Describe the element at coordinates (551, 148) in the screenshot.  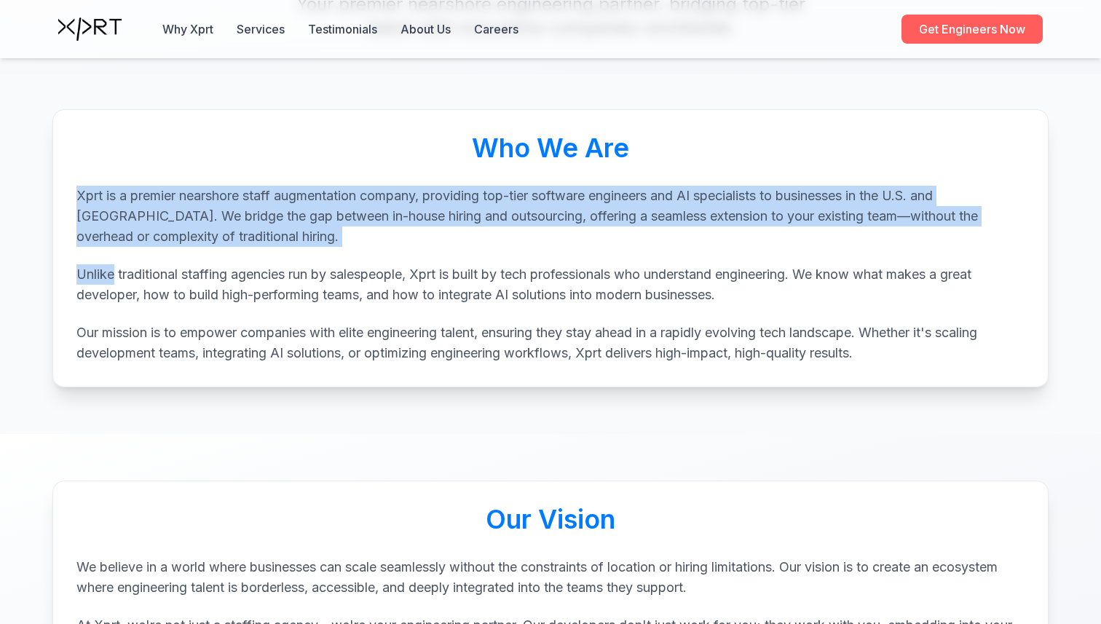
I see `h2: Who We Are` at that location.